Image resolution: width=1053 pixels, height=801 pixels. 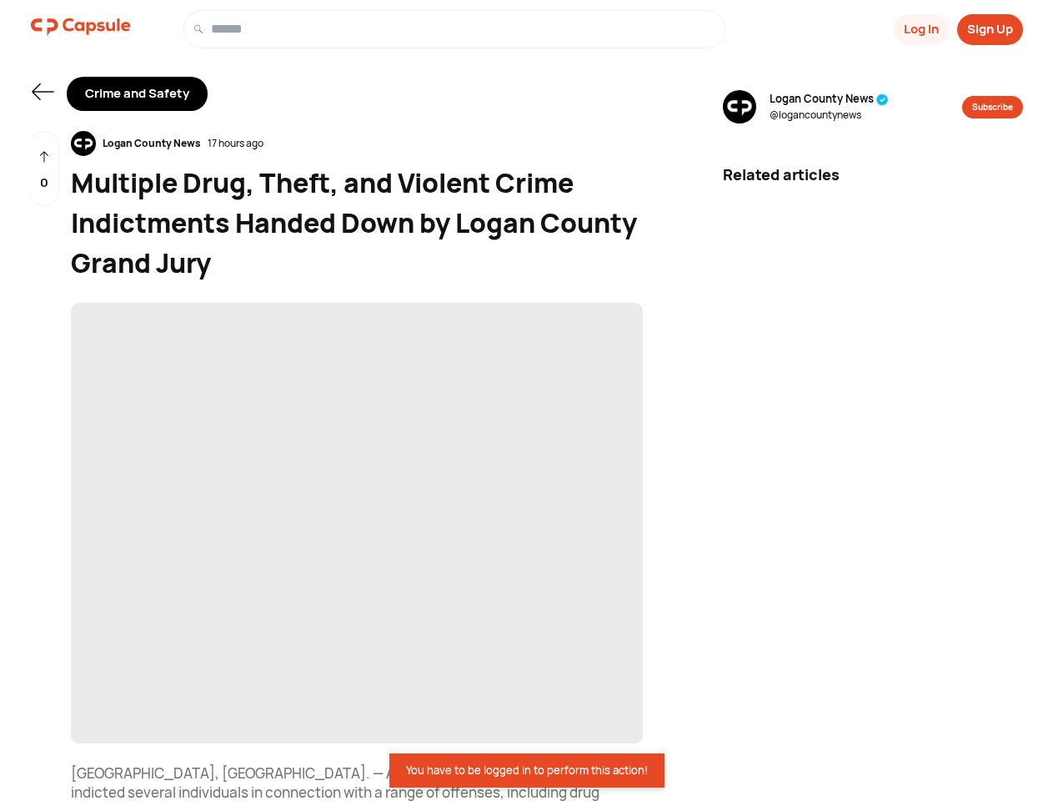 What do you see at coordinates (873, 174) in the screenshot?
I see `div: Related articles` at bounding box center [873, 174].